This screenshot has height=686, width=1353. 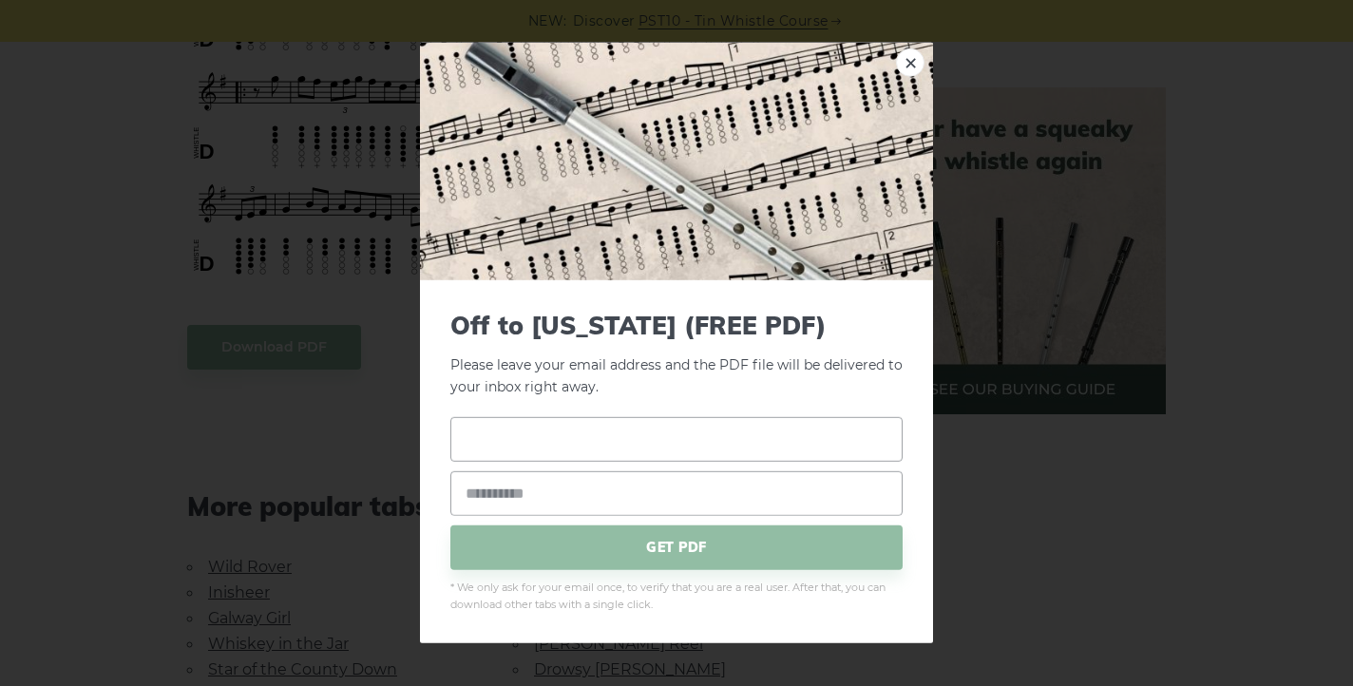 I want to click on p: Please leave your email address and the PDF file will be delivered to your inbox right away., so click(x=677, y=354).